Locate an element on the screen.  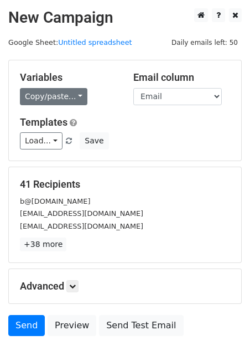
a: Send is located at coordinates (27, 325).